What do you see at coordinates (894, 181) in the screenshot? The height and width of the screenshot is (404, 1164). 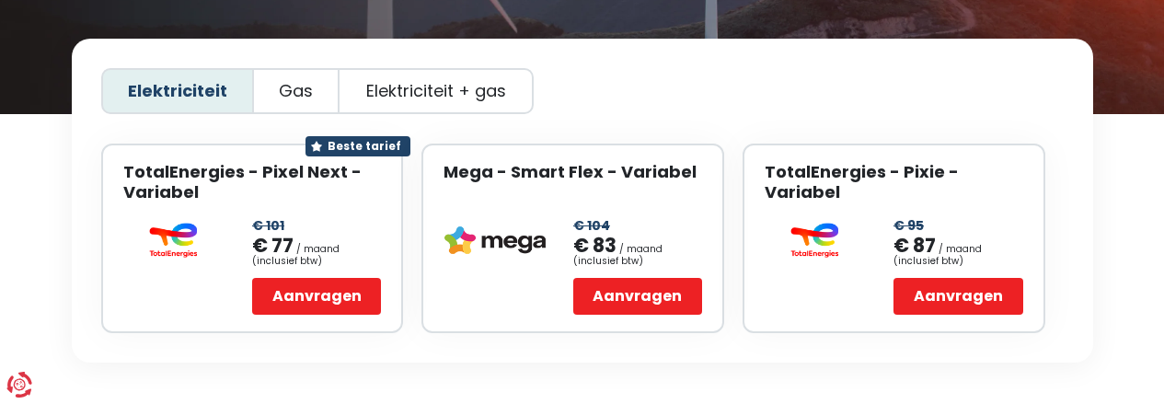 I see `div: TotalEnergies - Pixie - Variabel` at bounding box center [894, 181].